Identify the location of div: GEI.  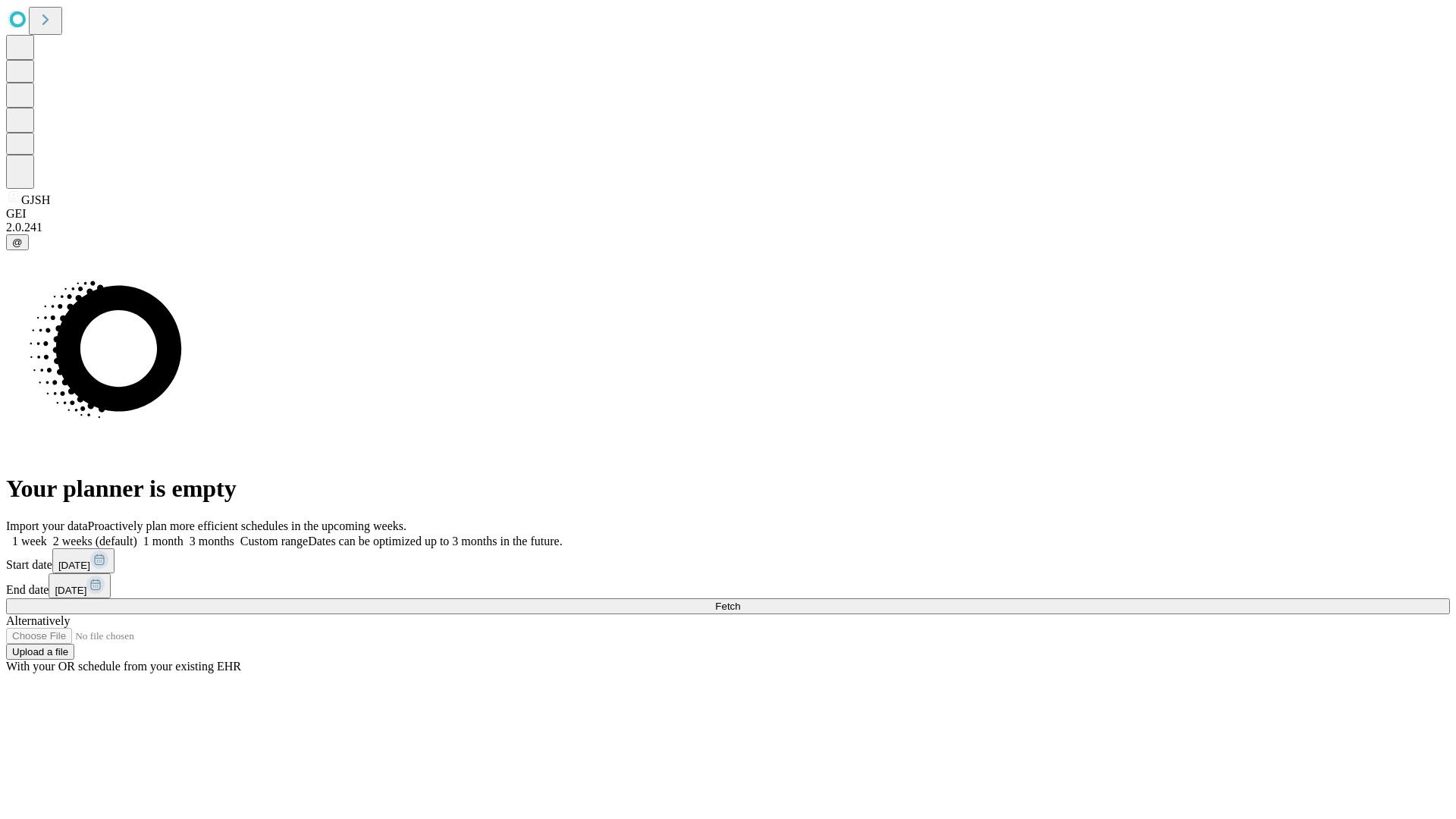
(728, 214).